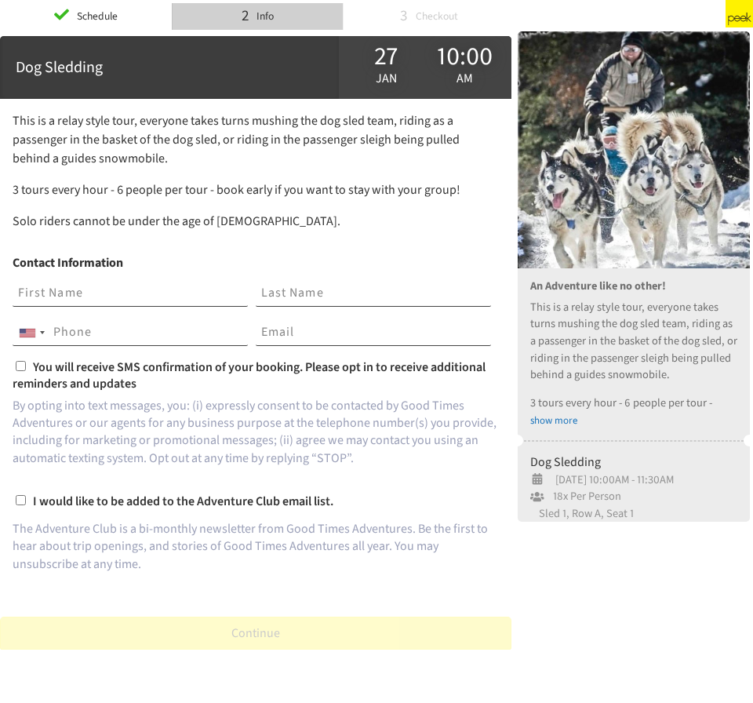  What do you see at coordinates (634, 150) in the screenshot?
I see `img: u6HwaPqQnGkBDsgxDvot` at bounding box center [634, 150].